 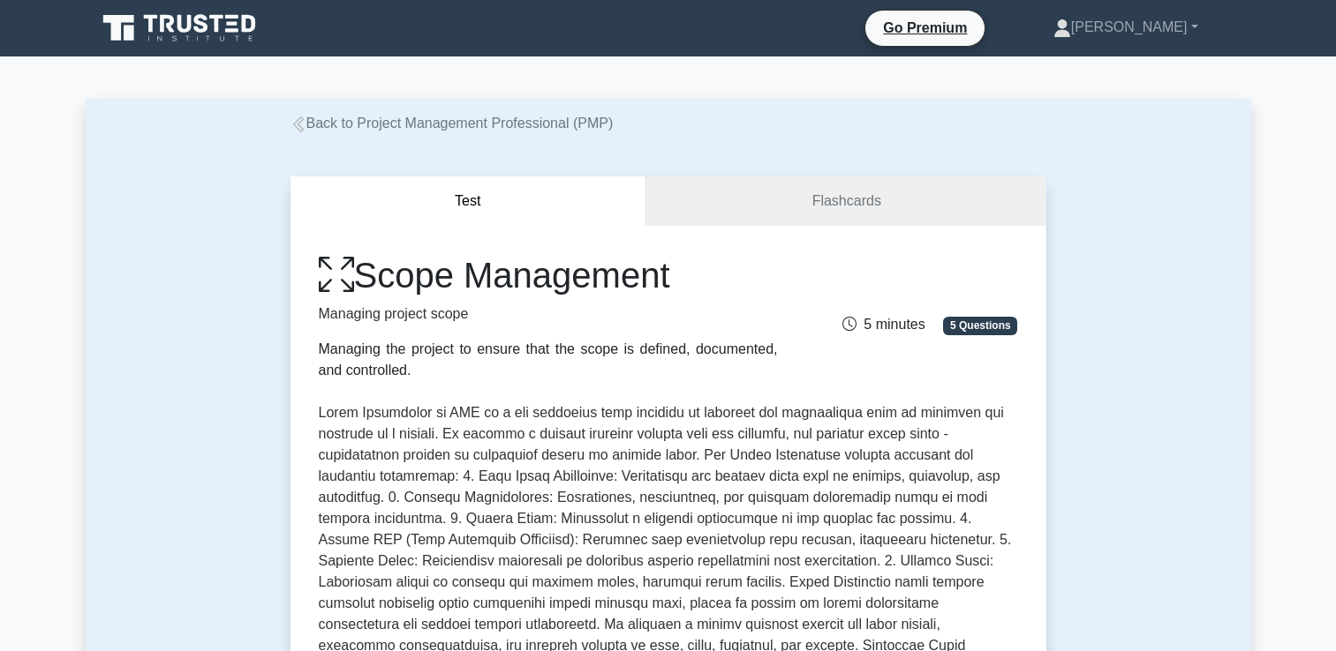 I want to click on a: Flashcards, so click(x=846, y=201).